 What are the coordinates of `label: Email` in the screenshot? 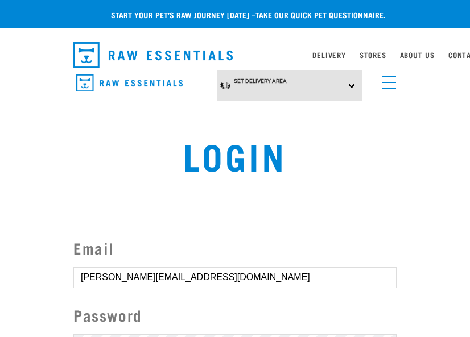 It's located at (235, 248).